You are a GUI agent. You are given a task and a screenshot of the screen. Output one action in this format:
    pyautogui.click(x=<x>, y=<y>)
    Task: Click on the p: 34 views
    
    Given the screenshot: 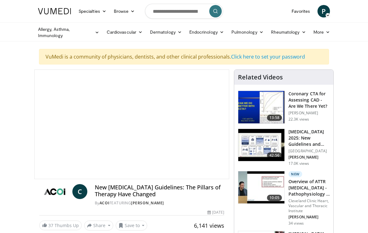 What is the action you would take?
    pyautogui.click(x=296, y=223)
    